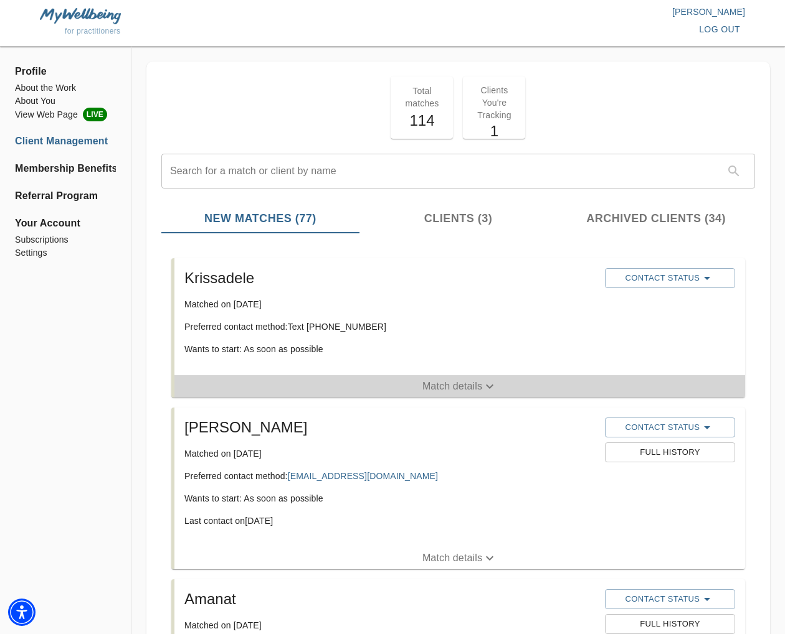 Image resolution: width=785 pixels, height=634 pixels. What do you see at coordinates (65, 88) in the screenshot?
I see `li: About the Work` at bounding box center [65, 88].